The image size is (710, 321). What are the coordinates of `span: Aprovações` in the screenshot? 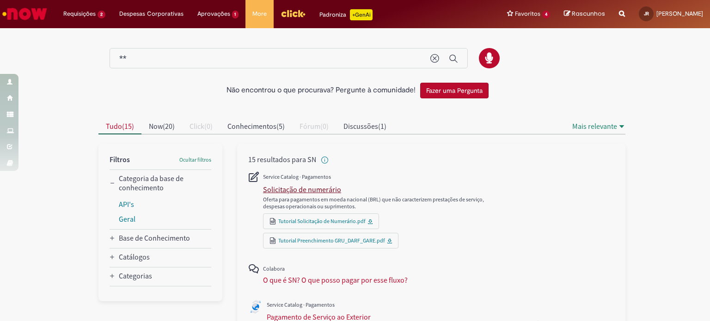 It's located at (213, 14).